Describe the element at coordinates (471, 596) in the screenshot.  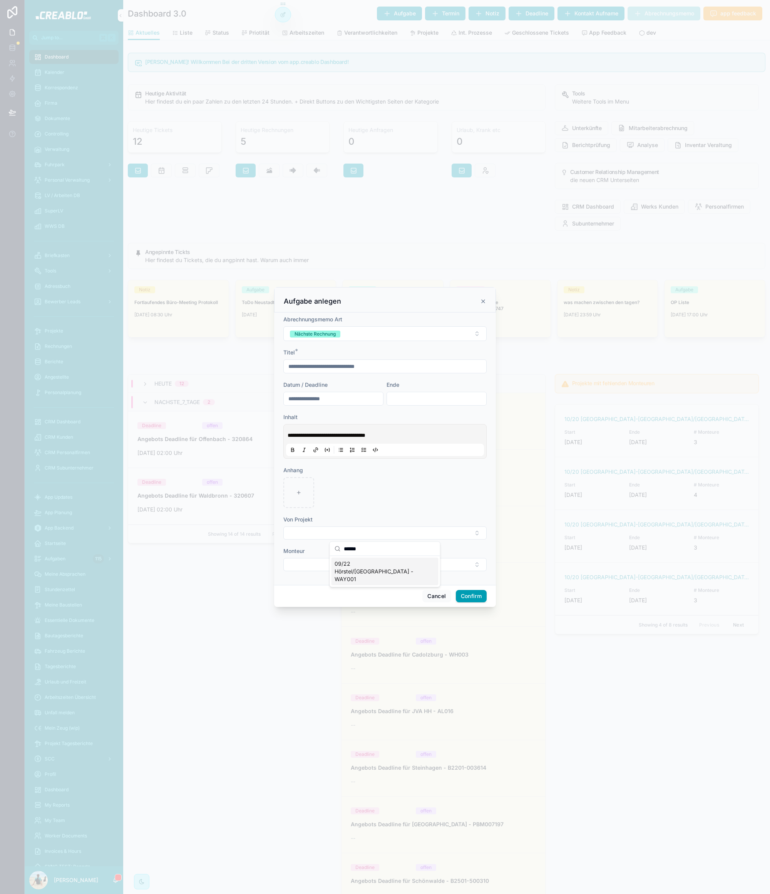
I see `button: Confirm` at that location.